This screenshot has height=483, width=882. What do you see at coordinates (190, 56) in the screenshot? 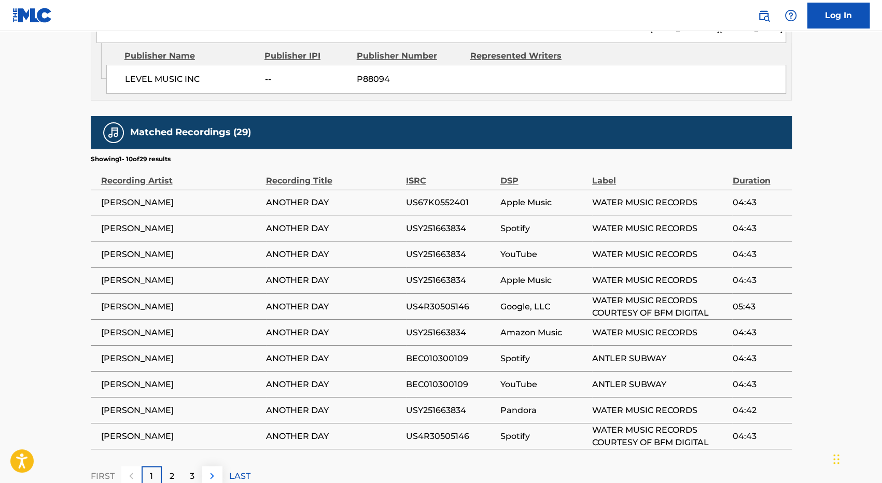
I see `div: Publisher Name` at bounding box center [190, 56].